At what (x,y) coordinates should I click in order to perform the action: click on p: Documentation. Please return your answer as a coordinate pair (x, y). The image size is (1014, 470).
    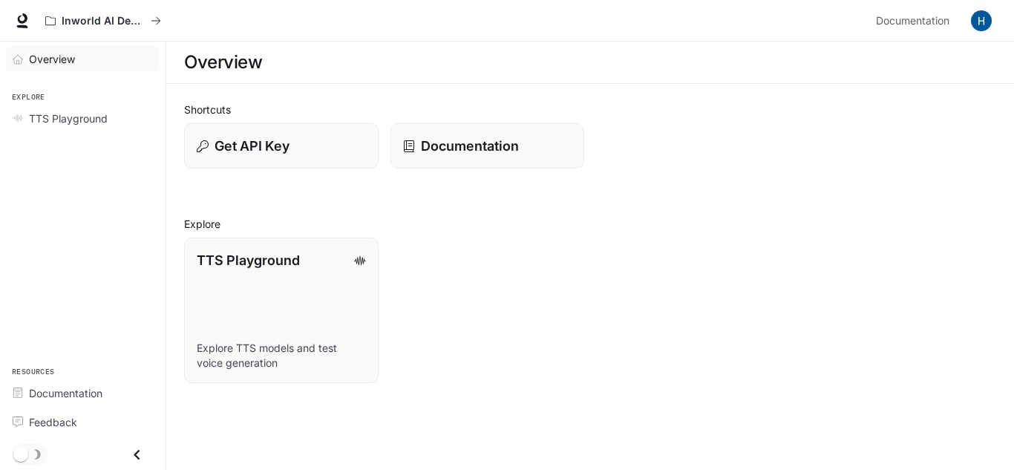
    Looking at the image, I should click on (470, 146).